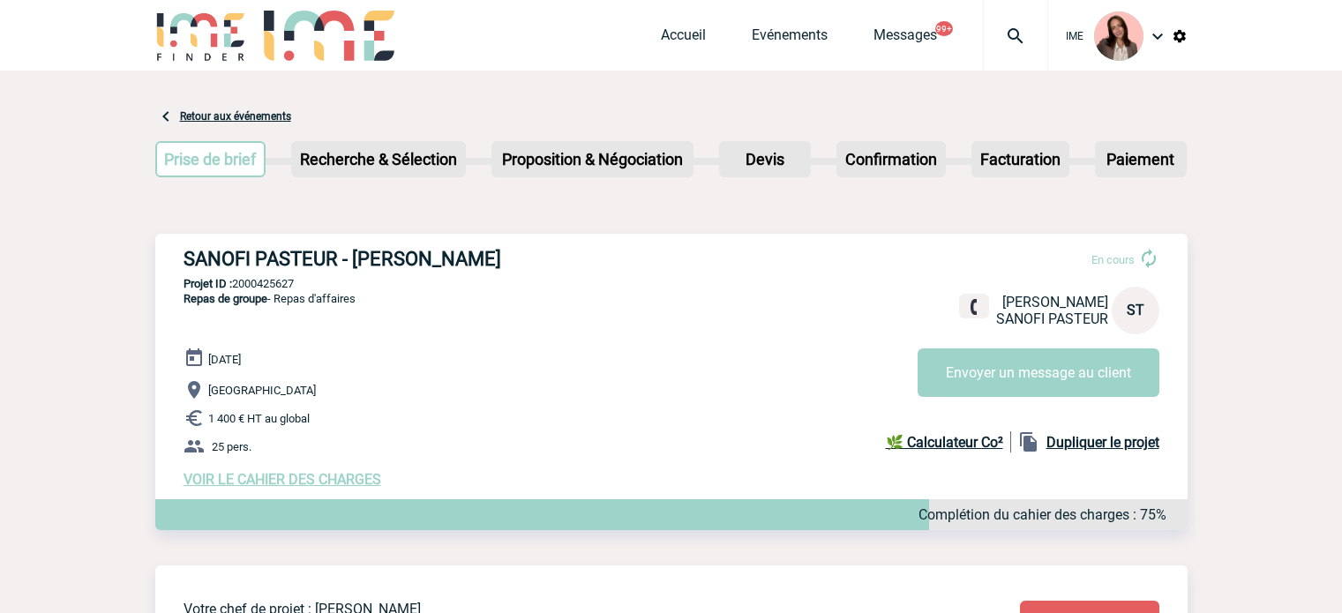 This screenshot has height=613, width=1342. Describe the element at coordinates (683, 39) in the screenshot. I see `a: Accueil` at that location.